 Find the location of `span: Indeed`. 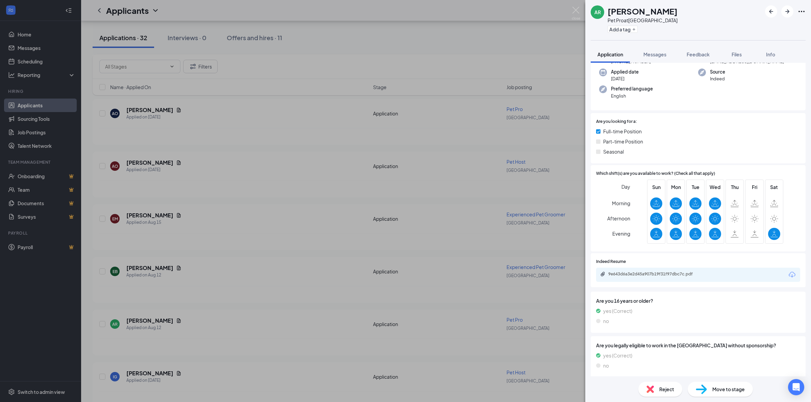

span: Indeed is located at coordinates (717, 79).